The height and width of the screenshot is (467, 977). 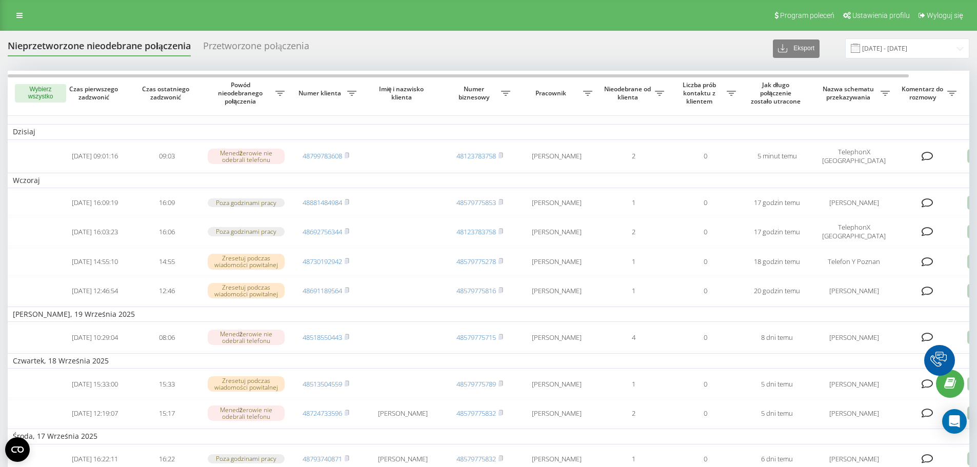 What do you see at coordinates (796, 49) in the screenshot?
I see `button: Eksport` at bounding box center [796, 49].